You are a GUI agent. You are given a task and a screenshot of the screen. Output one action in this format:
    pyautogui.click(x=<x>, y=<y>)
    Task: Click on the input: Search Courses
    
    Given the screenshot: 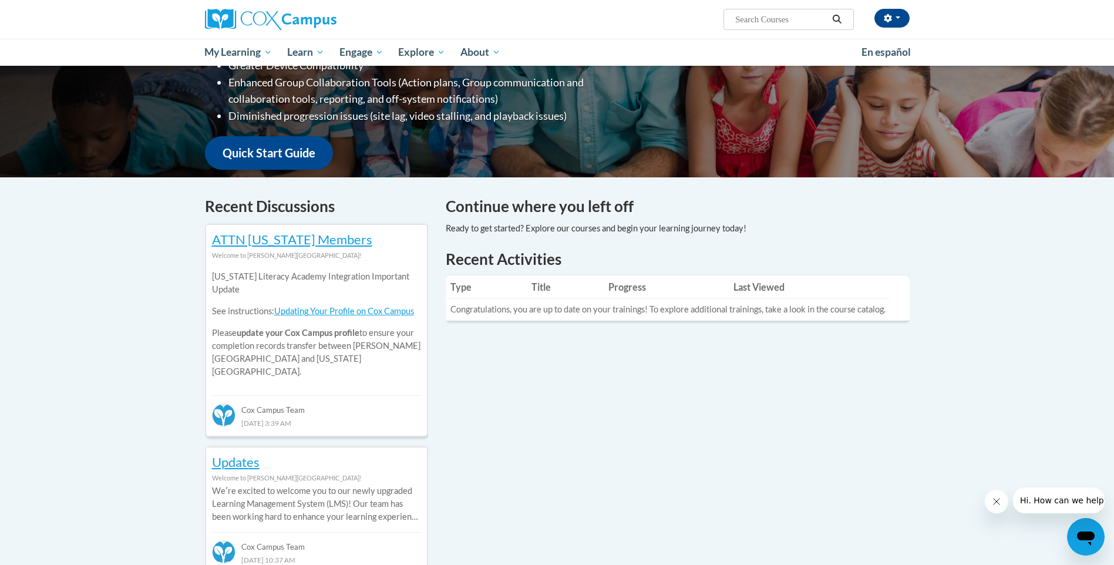 What is the action you would take?
    pyautogui.click(x=781, y=19)
    